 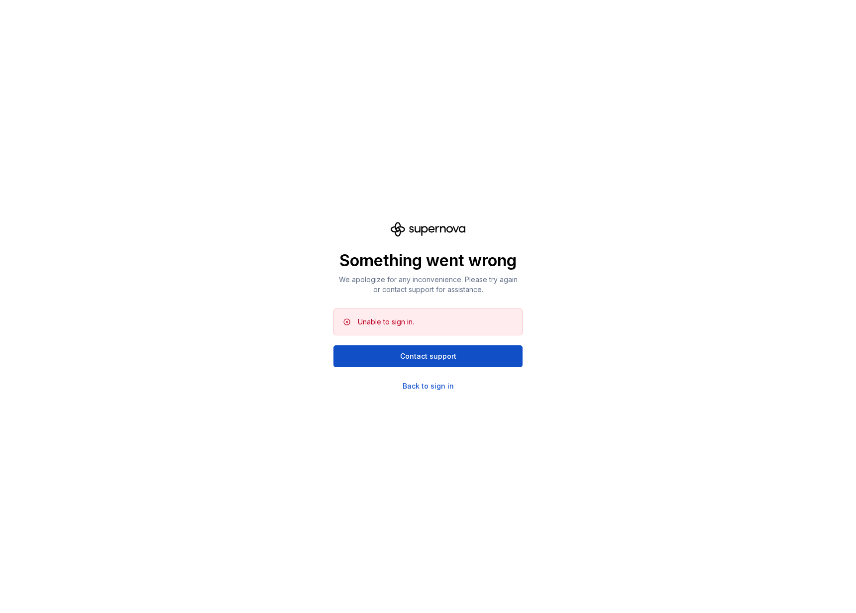 What do you see at coordinates (428, 285) in the screenshot?
I see `p: We apologize for any inconvenience. Please try again or contact support for assistance.` at bounding box center [428, 285].